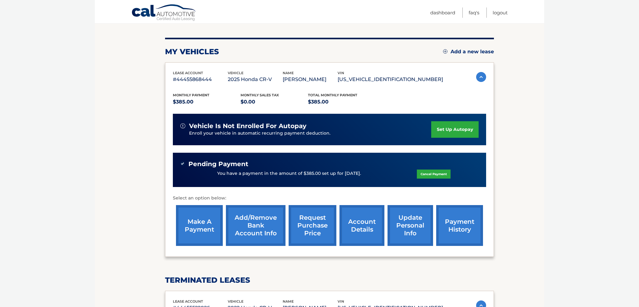 The image size is (639, 307). Describe the element at coordinates (183, 164) in the screenshot. I see `img: check-green.svg` at that location.